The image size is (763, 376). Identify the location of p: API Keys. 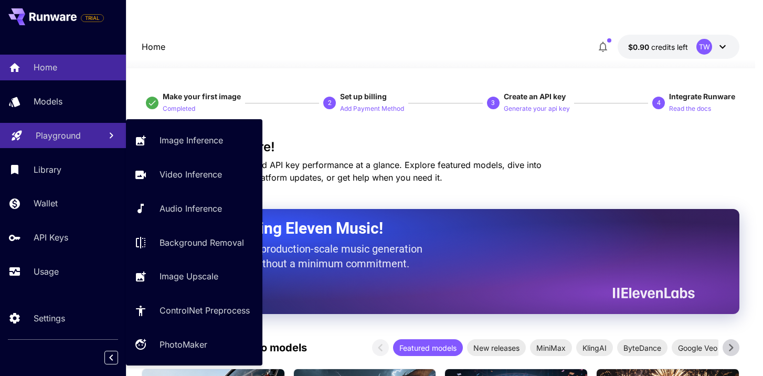
(51, 237).